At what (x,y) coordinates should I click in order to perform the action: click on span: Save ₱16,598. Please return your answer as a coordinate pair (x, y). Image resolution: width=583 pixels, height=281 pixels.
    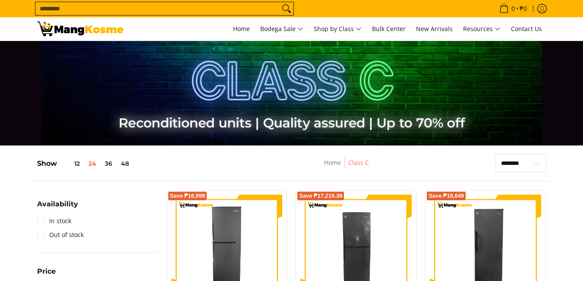
    Looking at the image, I should click on (188, 196).